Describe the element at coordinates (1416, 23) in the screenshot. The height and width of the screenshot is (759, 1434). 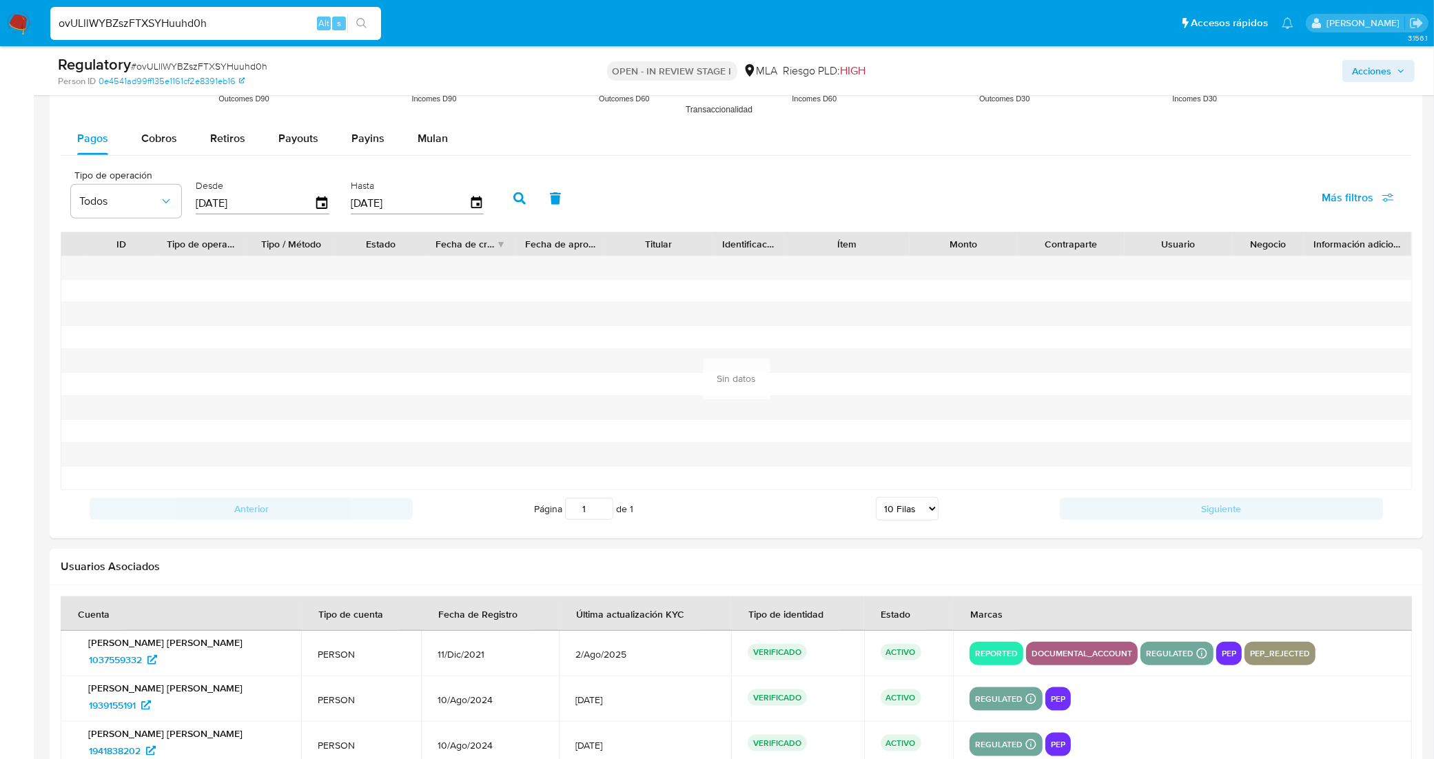
I see `a: Salir` at that location.